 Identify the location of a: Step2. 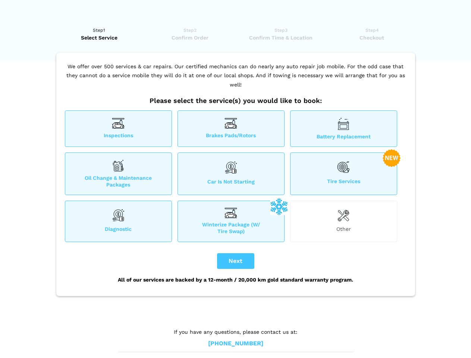
(190, 34).